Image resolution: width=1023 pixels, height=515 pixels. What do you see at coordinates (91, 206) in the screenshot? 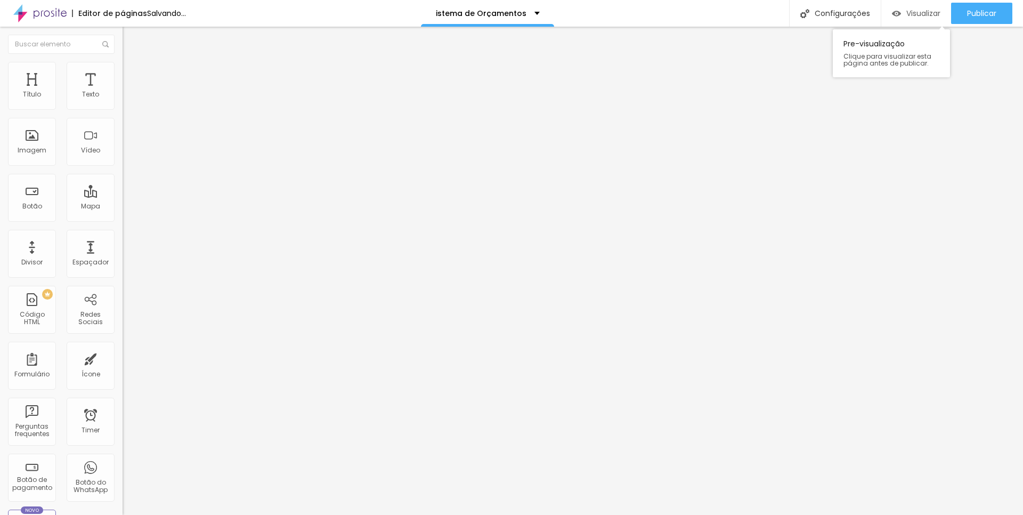
I see `div: Mapa` at bounding box center [91, 206].